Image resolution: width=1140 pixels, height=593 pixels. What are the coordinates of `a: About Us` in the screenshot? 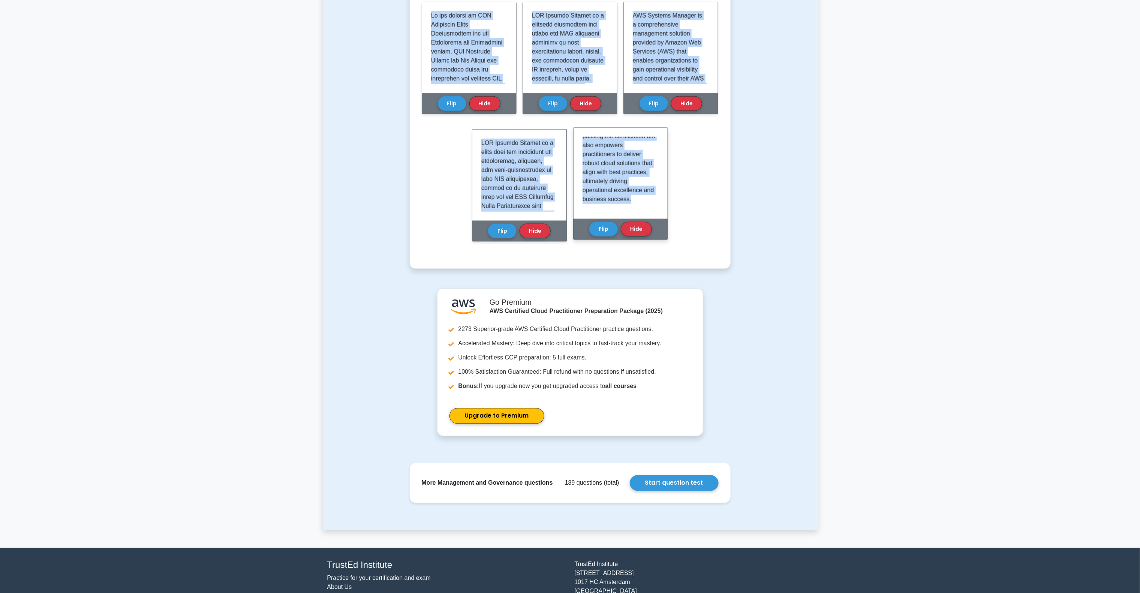 It's located at (340, 587).